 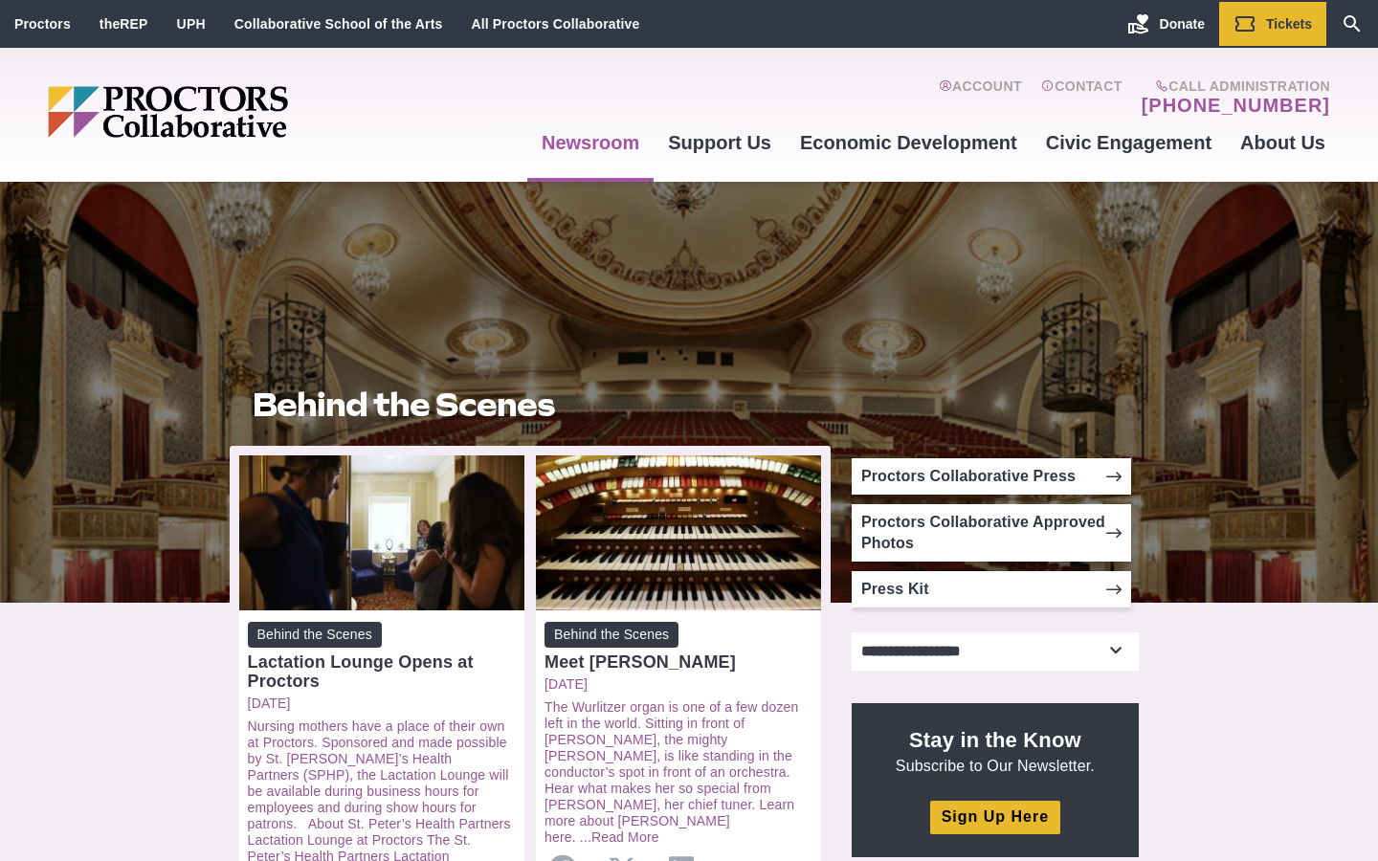 I want to click on strong: Stay in the Know, so click(x=995, y=740).